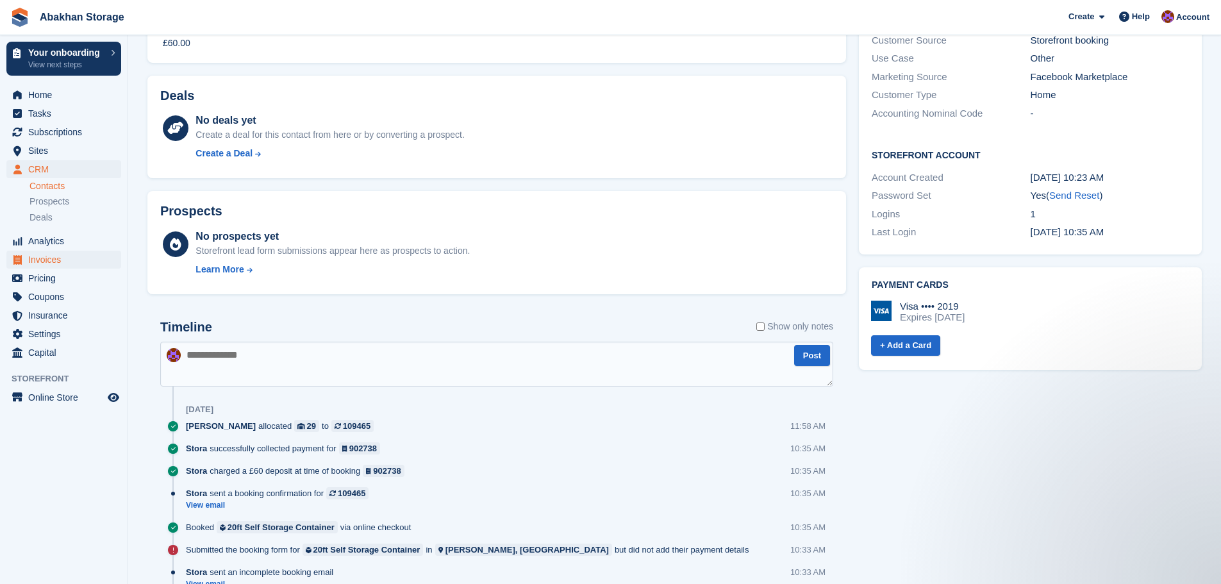 Image resolution: width=1221 pixels, height=584 pixels. I want to click on div: Storefront booking, so click(1110, 40).